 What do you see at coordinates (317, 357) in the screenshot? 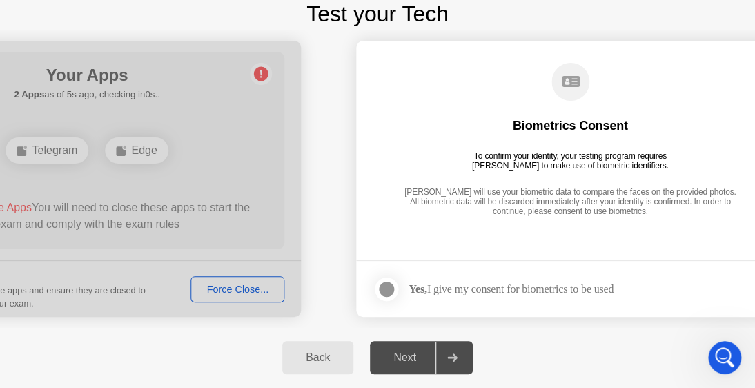
I see `div: Back` at bounding box center [317, 357].